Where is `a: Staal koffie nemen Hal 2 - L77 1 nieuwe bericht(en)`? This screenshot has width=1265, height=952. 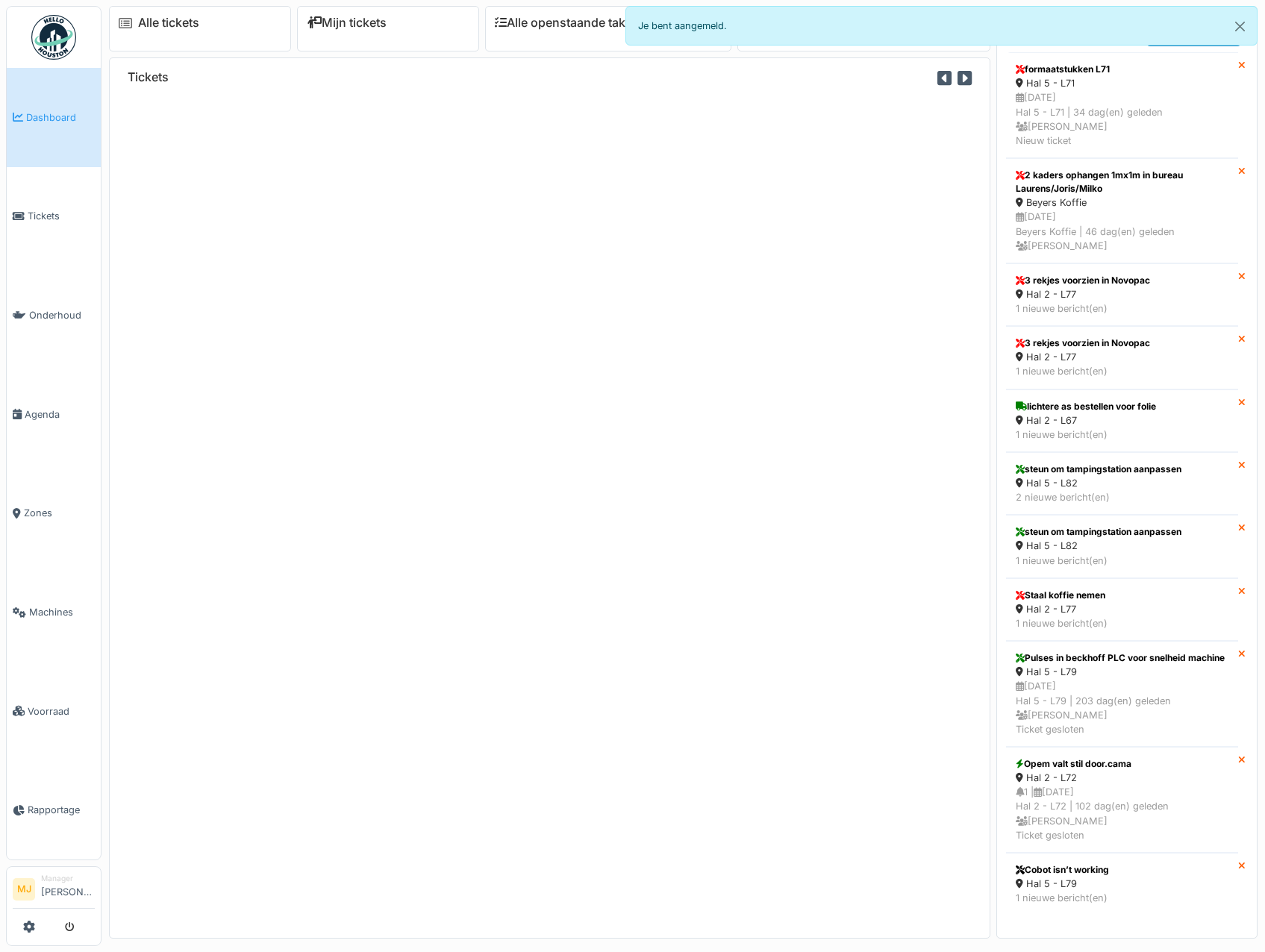
a: Staal koffie nemen Hal 2 - L77 1 nieuwe bericht(en) is located at coordinates (1122, 610).